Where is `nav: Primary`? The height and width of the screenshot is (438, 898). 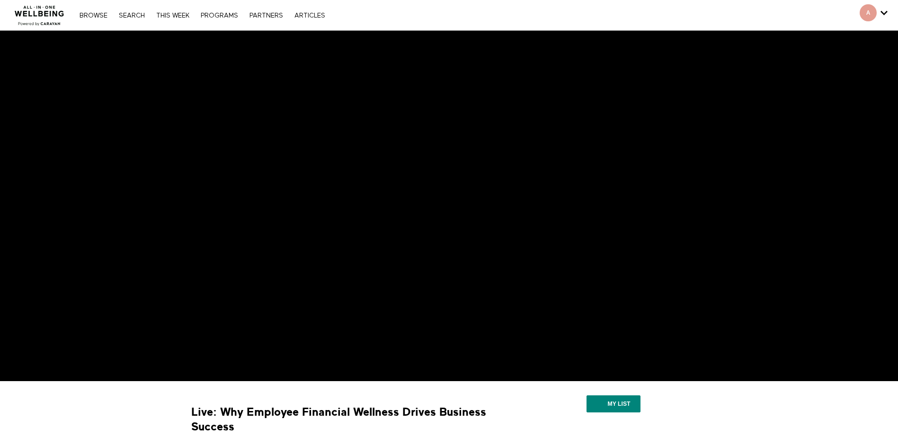 nav: Primary is located at coordinates (202, 15).